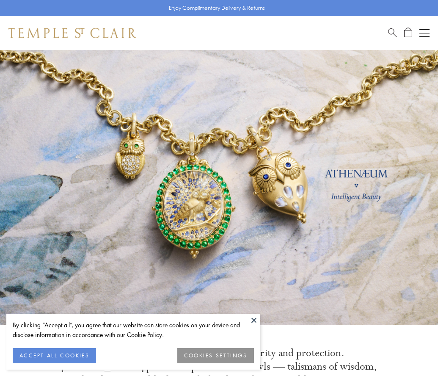 Image resolution: width=438 pixels, height=376 pixels. What do you see at coordinates (72, 33) in the screenshot?
I see `img: Temple St. Clair` at bounding box center [72, 33].